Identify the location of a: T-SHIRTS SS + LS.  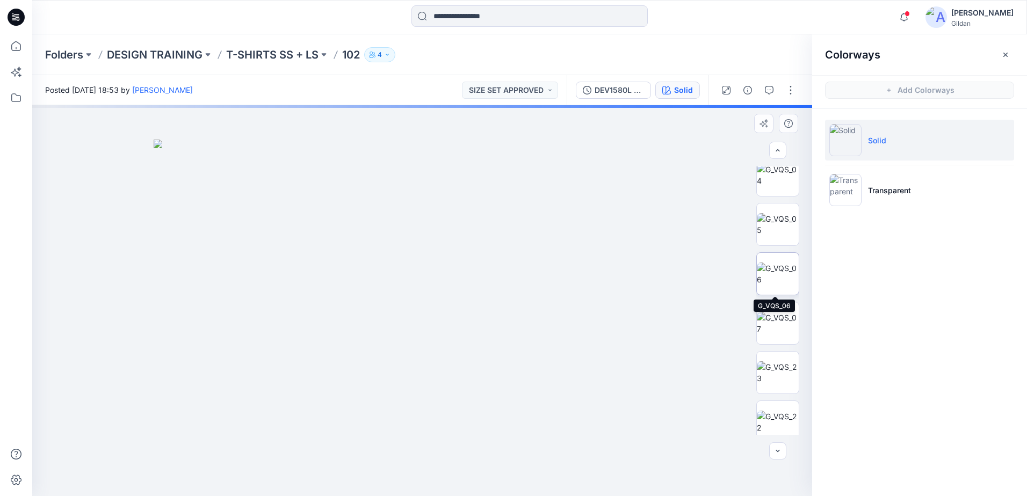
(272, 55).